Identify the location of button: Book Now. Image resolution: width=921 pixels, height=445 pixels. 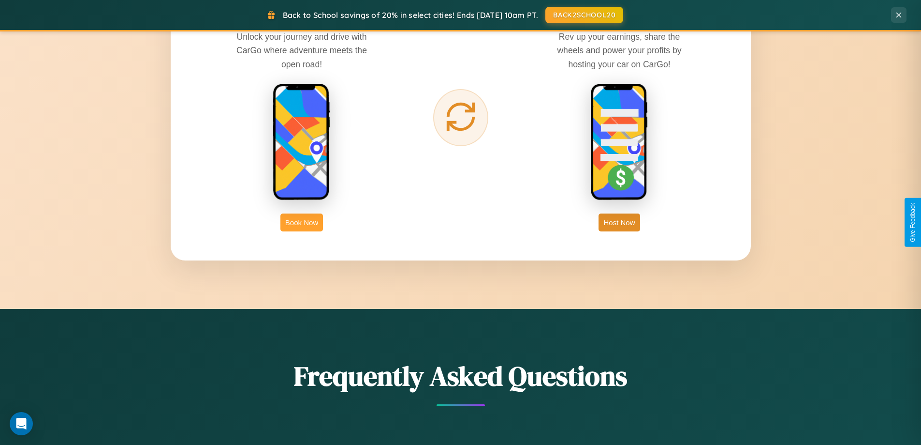
(302, 222).